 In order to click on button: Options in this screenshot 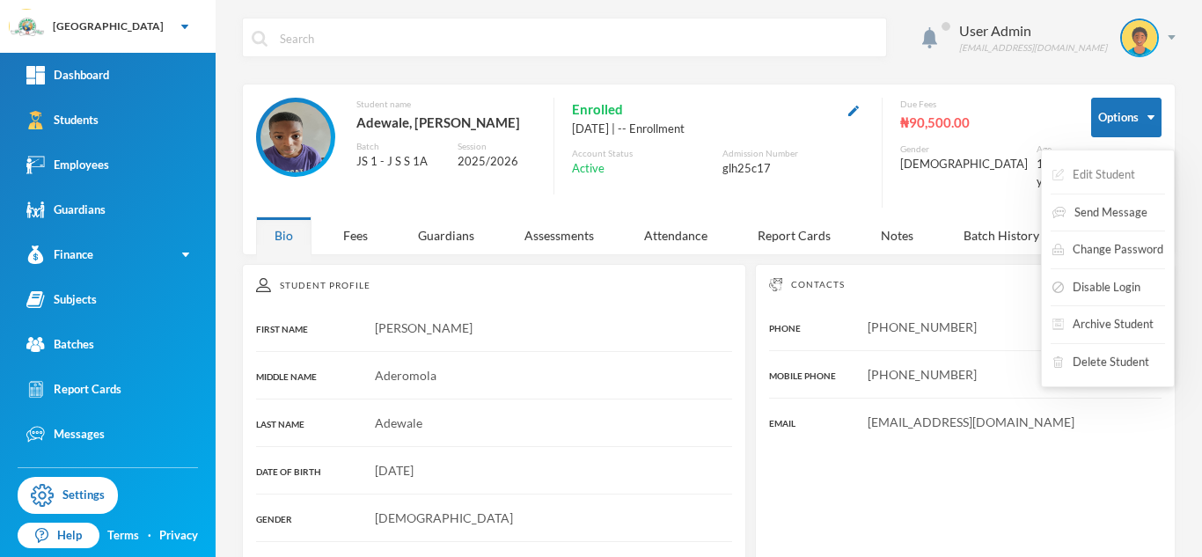, I will do `click(1126, 117)`.